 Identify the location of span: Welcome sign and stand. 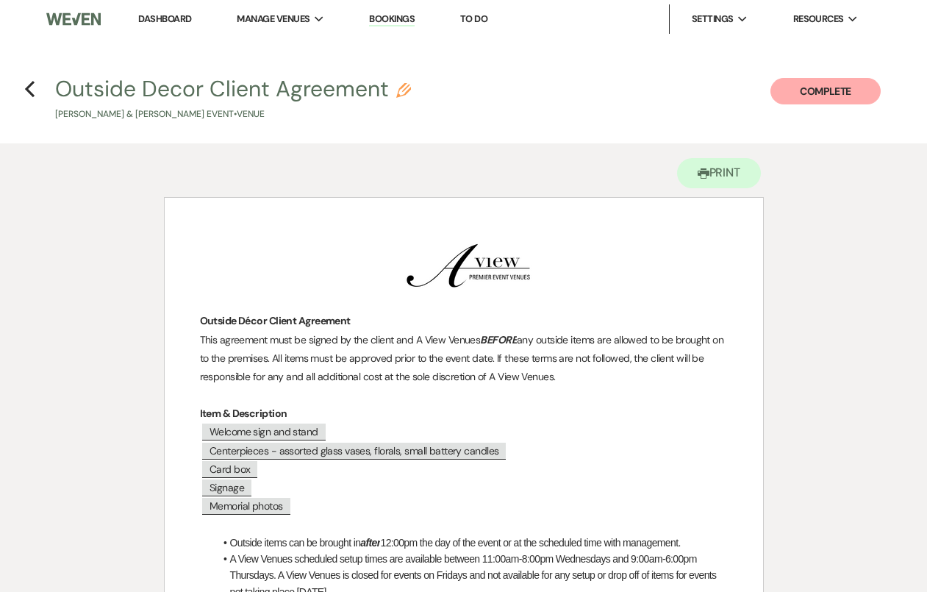
(264, 432).